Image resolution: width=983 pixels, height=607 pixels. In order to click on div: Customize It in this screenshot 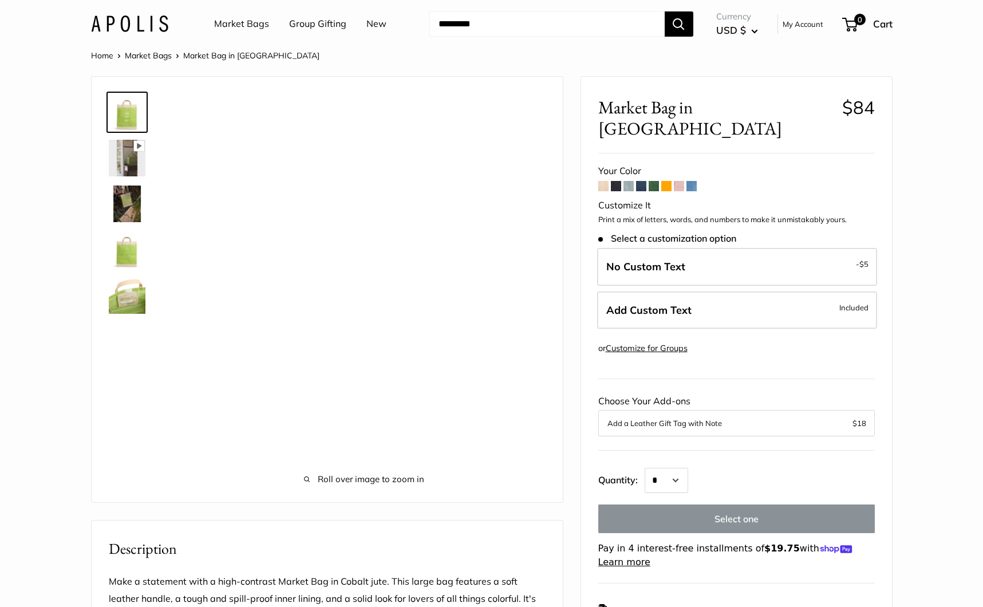, I will do `click(736, 206)`.